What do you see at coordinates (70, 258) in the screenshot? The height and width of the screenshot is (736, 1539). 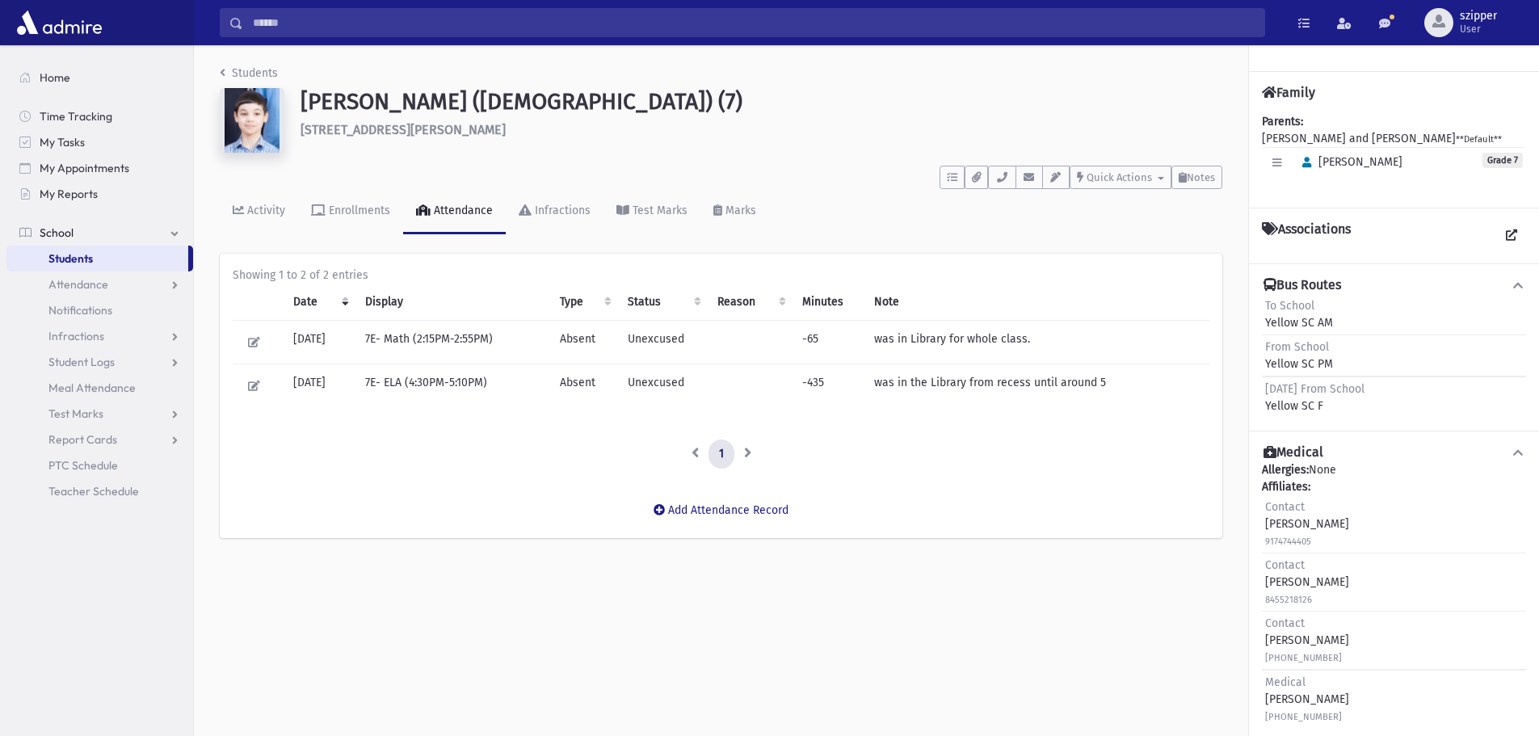 I see `span: Students` at bounding box center [70, 258].